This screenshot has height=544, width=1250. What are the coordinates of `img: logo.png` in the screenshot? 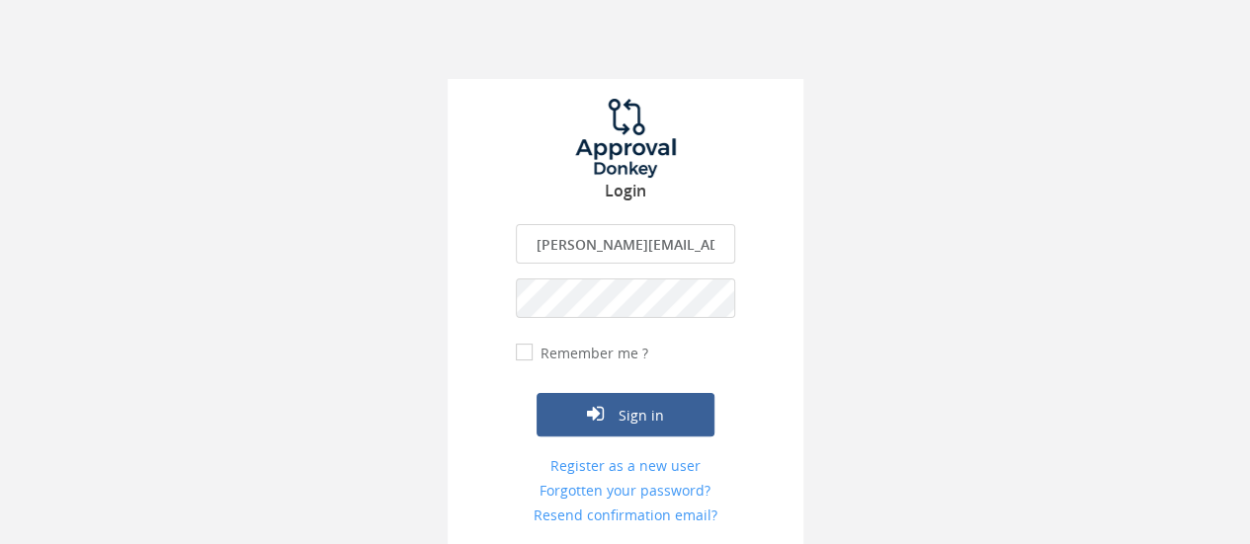 It's located at (626, 138).